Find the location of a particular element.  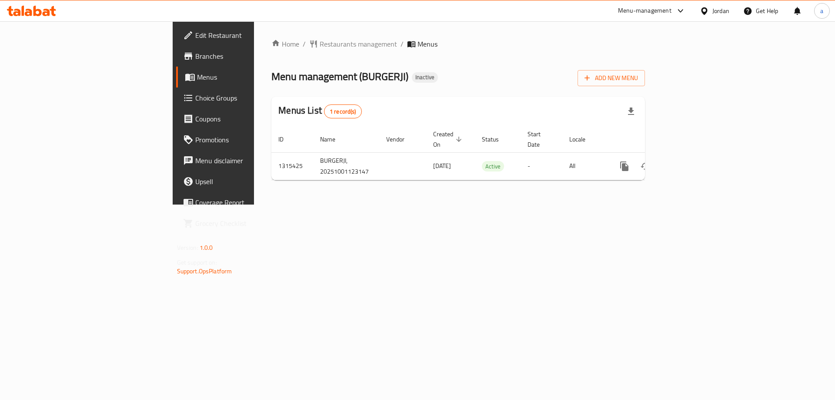

span: Restaurants management is located at coordinates (358, 44).